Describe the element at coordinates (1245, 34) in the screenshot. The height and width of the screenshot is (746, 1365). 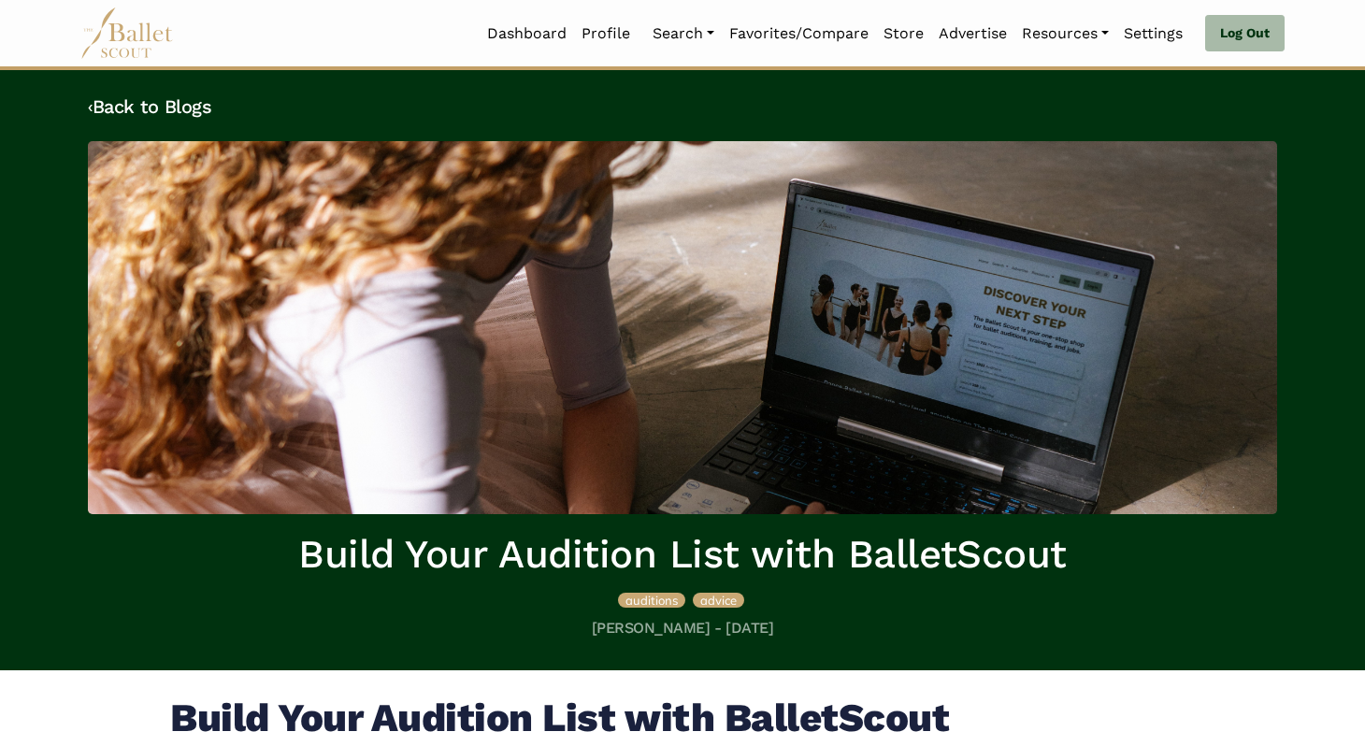
I see `a: Log Out` at that location.